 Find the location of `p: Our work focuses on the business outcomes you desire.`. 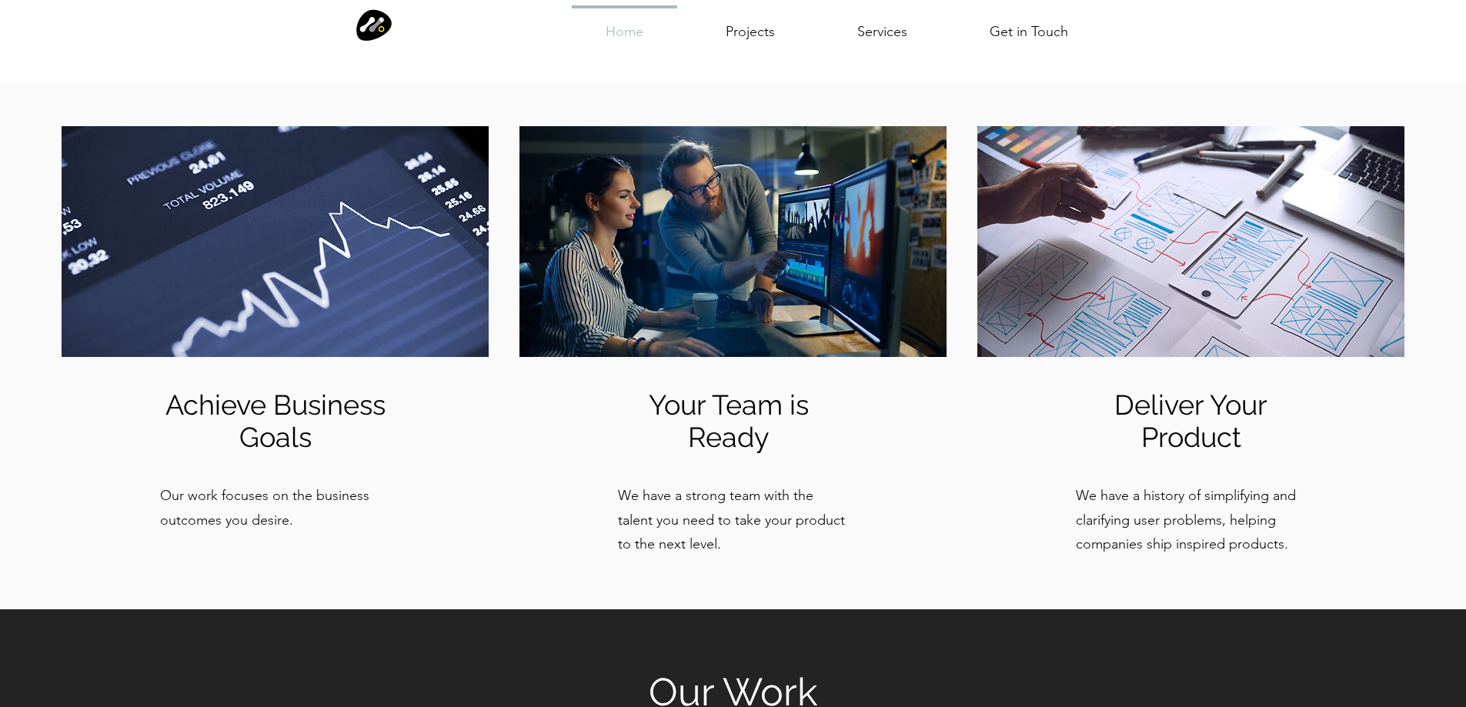

p: Our work focuses on the business outcomes you desire. is located at coordinates (276, 508).